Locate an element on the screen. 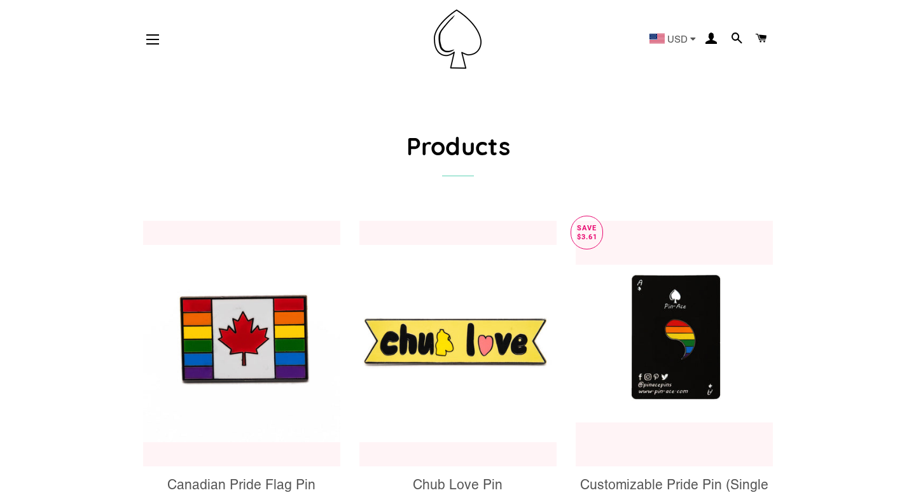 This screenshot has height=495, width=916. img: Canadian Pride Flag Enamel Pin Badge Rainbow Lapel LGBTQ Gay Gift For Her/Him - Pin Ace is located at coordinates (242, 344).